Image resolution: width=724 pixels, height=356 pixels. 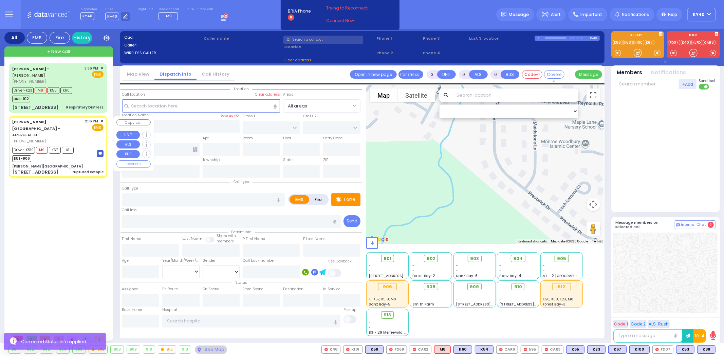 I want to click on label: Township, so click(x=211, y=160).